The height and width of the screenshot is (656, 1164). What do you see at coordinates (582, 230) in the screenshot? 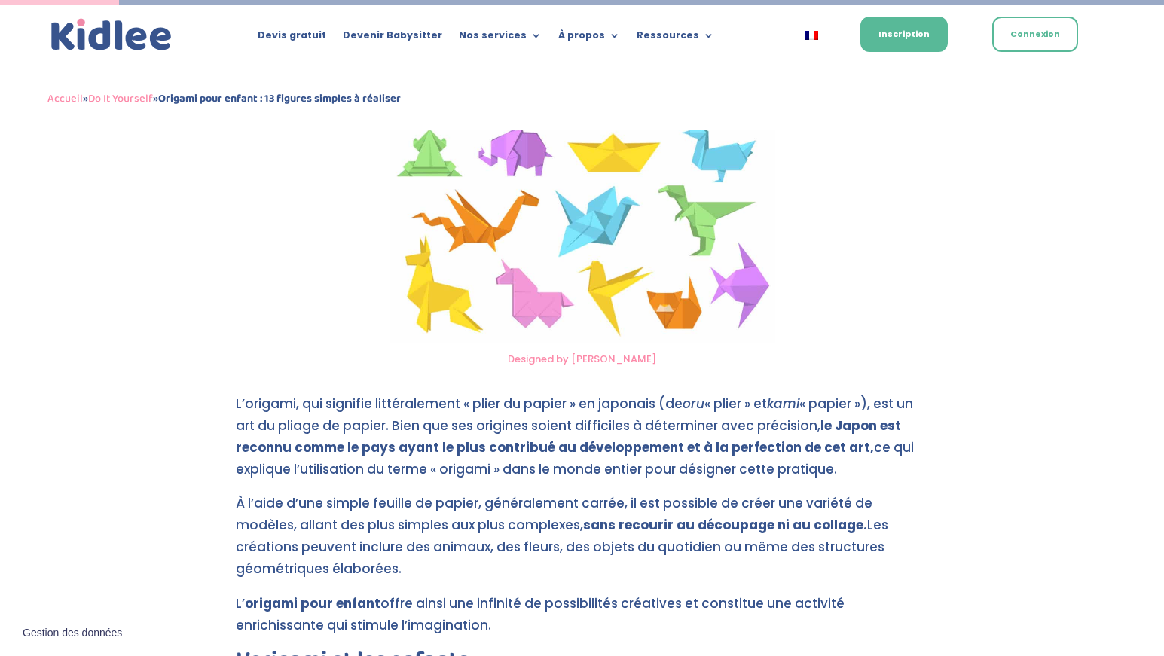
I see `img: Origami pour enfant` at bounding box center [582, 230].